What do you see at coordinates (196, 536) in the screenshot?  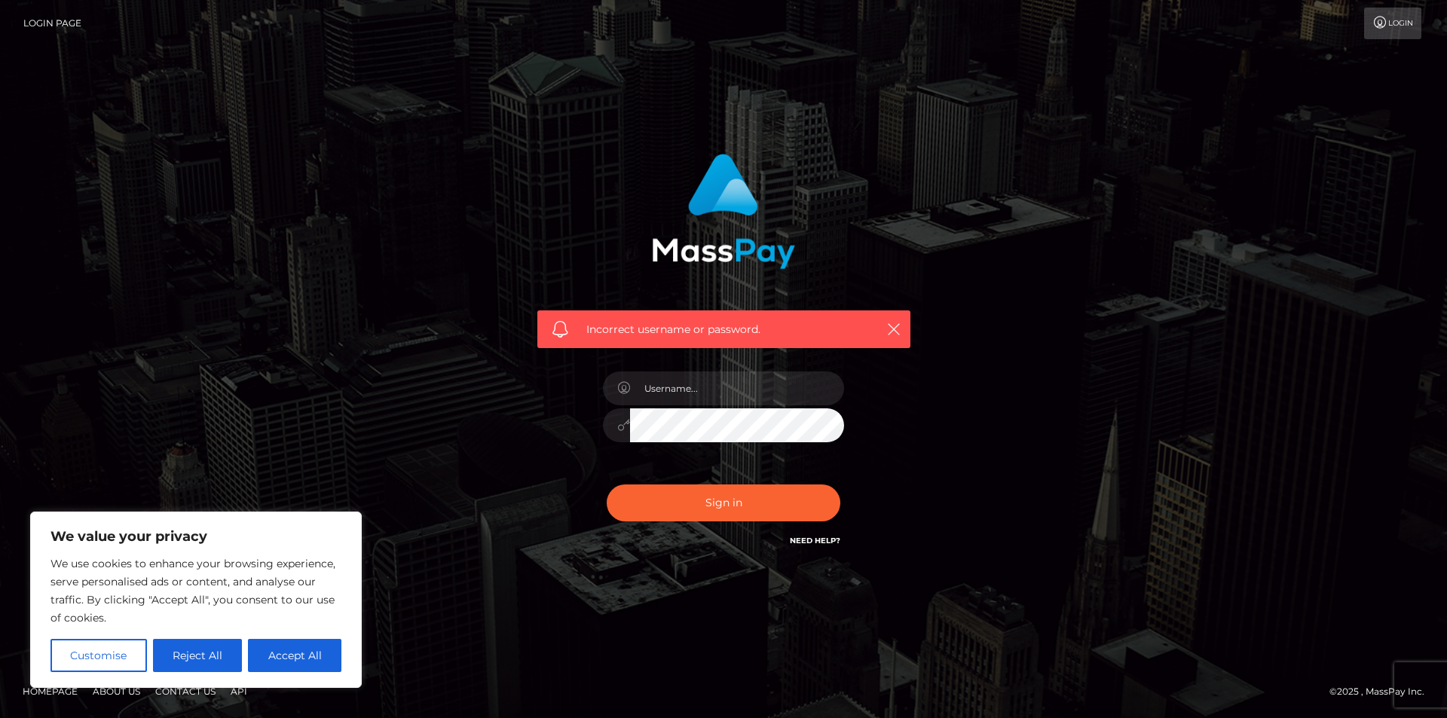 I see `p: We value your privacy` at bounding box center [196, 536].